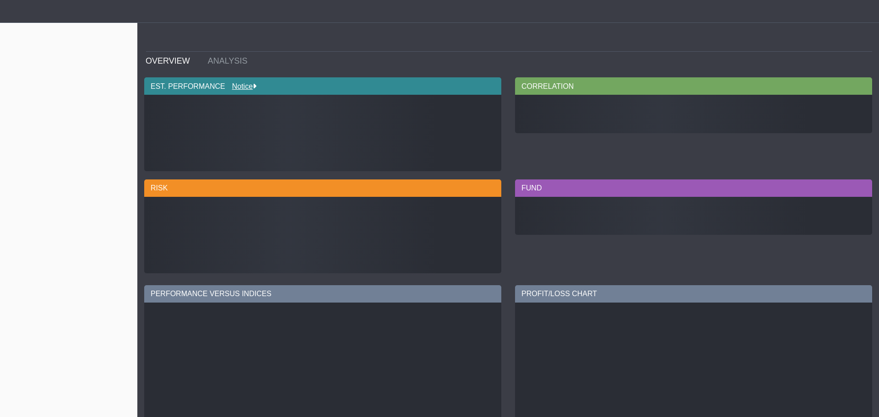 Image resolution: width=879 pixels, height=417 pixels. Describe the element at coordinates (230, 61) in the screenshot. I see `a: ANALYSIS` at that location.